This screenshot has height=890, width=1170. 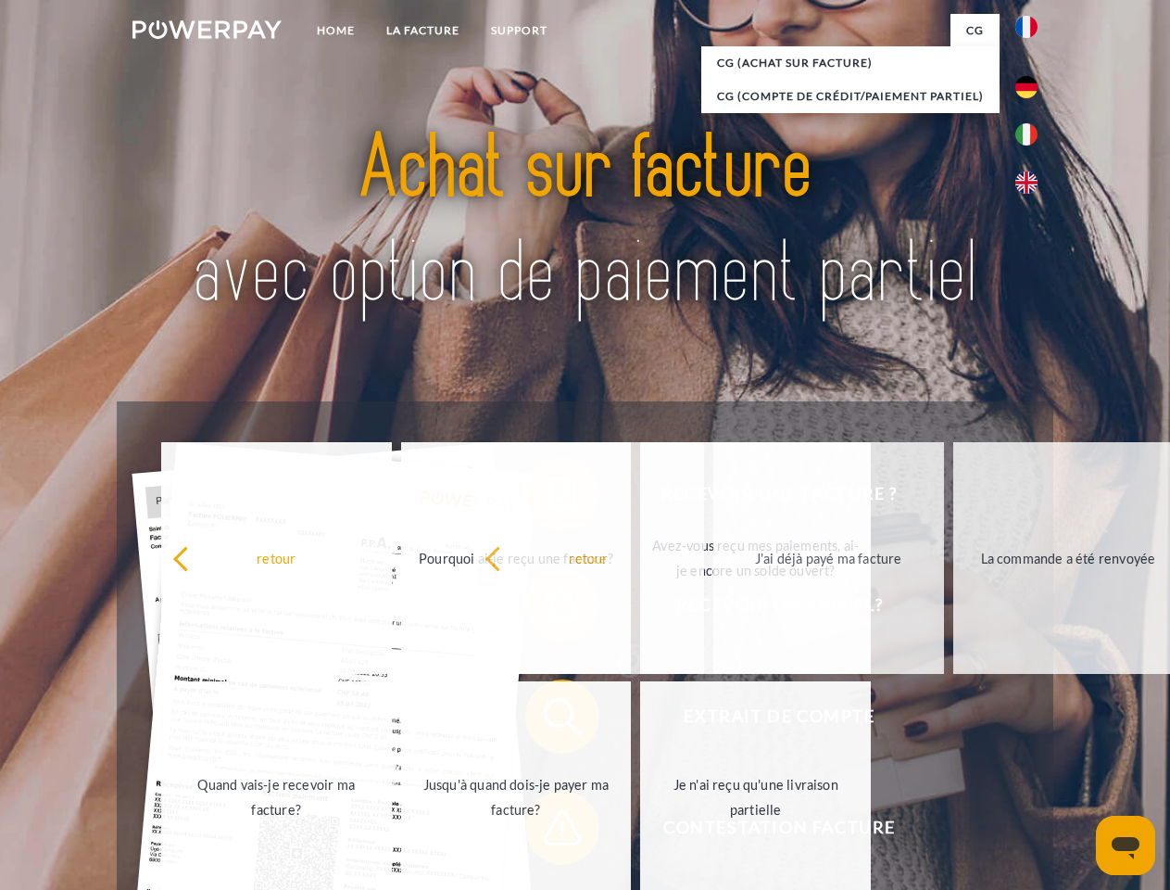 I want to click on div: Jusqu'à quand dois-je payer ma facture?, so click(x=516, y=797).